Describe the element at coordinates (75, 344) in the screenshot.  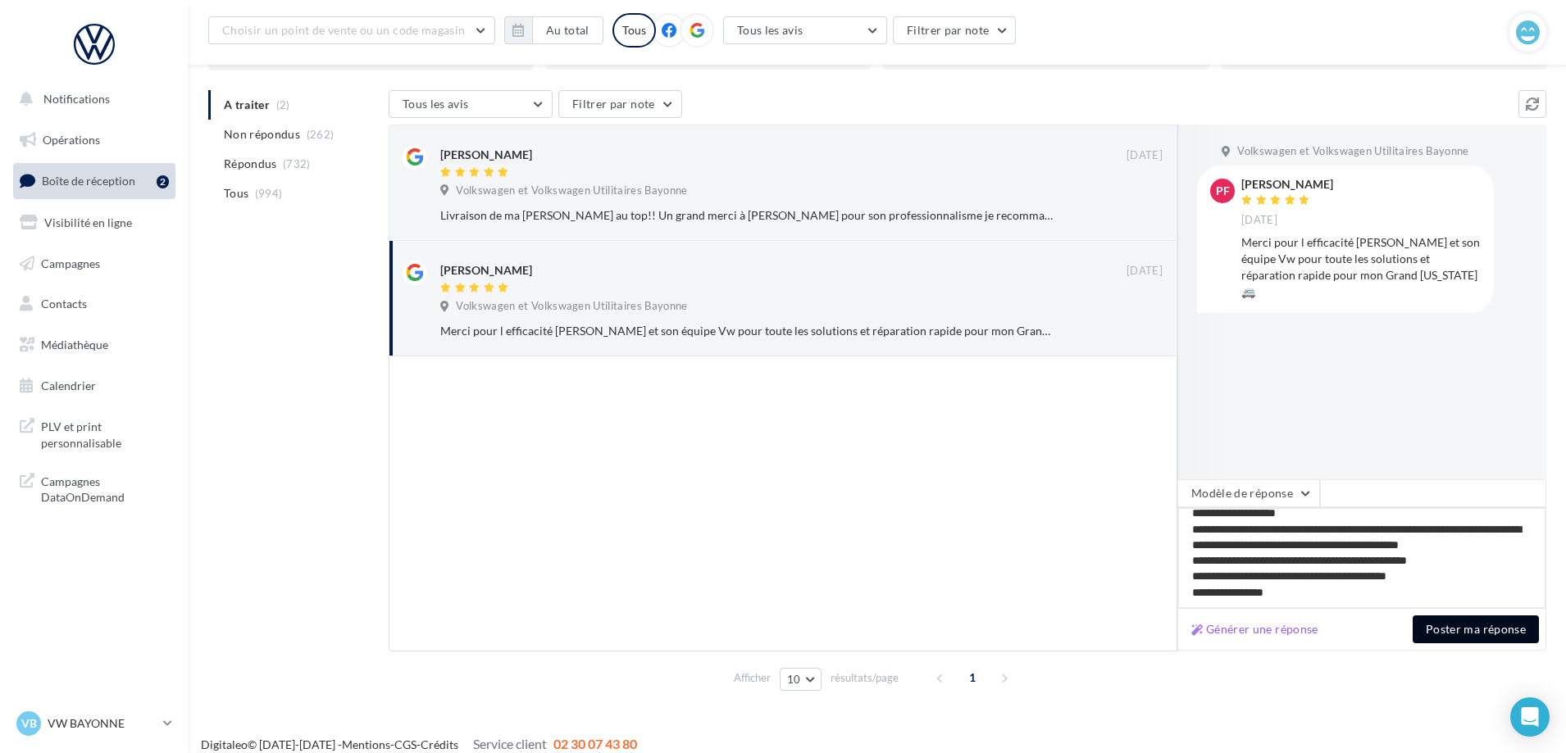
I see `span: Médiathèque` at that location.